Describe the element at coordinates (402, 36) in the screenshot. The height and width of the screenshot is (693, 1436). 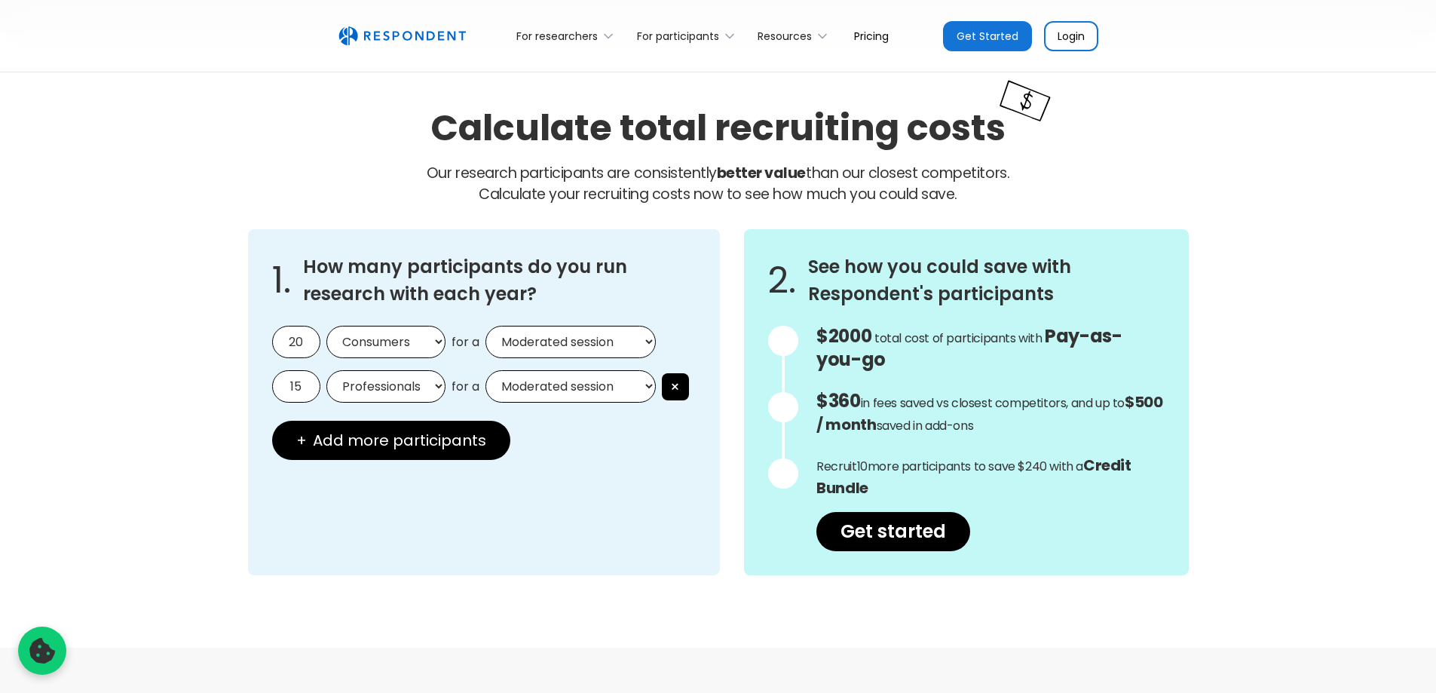
I see `img: Untitled UI logotext` at that location.